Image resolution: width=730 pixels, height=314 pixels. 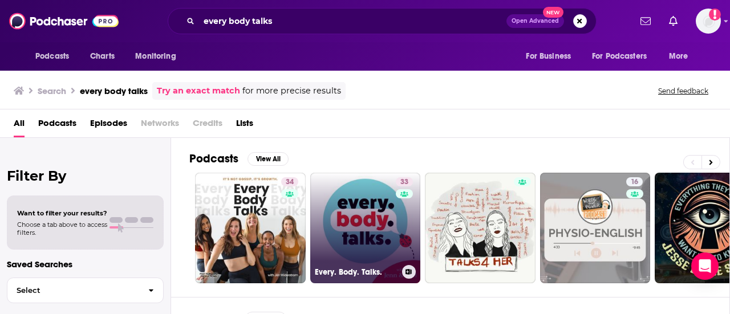 What do you see at coordinates (705, 266) in the screenshot?
I see `div: Open Intercom Messenger` at bounding box center [705, 266].